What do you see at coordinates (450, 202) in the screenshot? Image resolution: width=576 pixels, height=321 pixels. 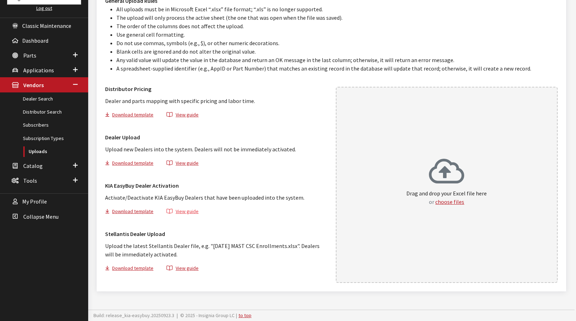 I see `button: choose files` at bounding box center [450, 202].